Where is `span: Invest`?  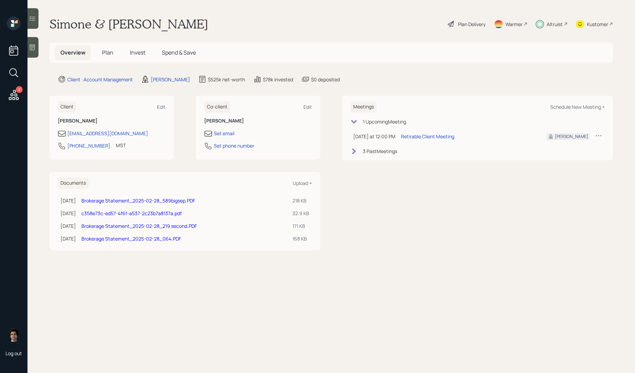 span: Invest is located at coordinates (137, 53).